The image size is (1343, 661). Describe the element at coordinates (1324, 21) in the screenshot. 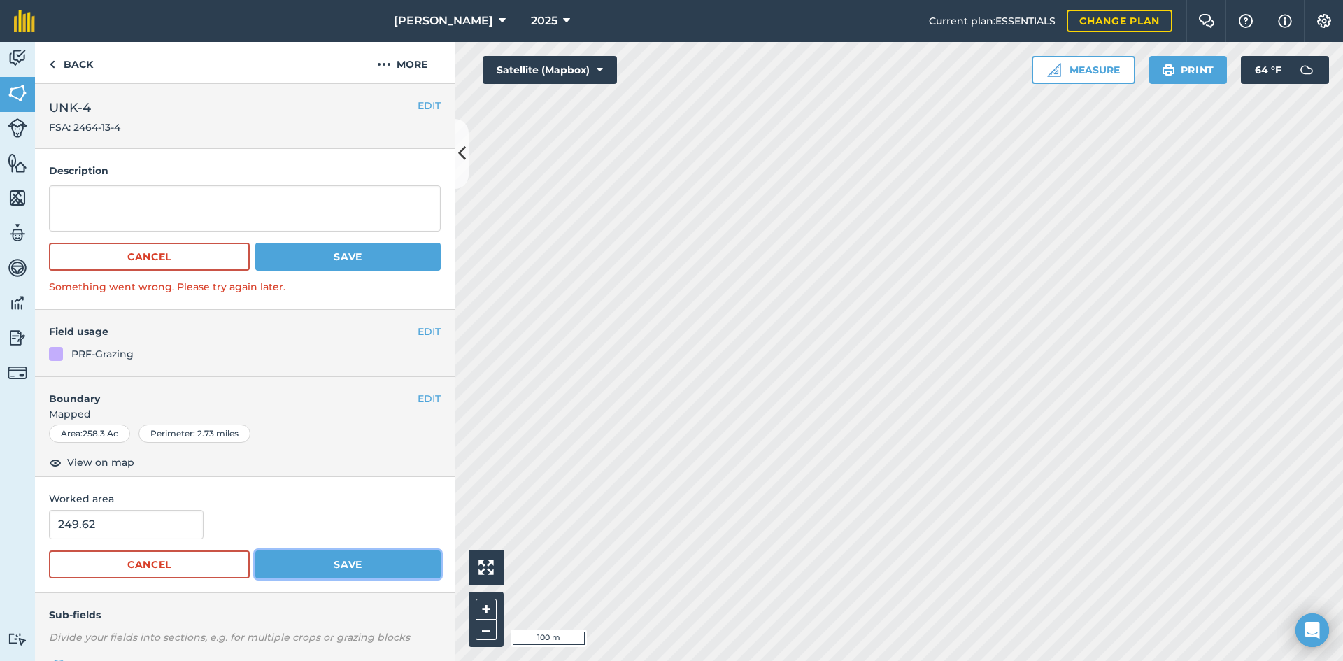

I see `img: A cog icon` at that location.